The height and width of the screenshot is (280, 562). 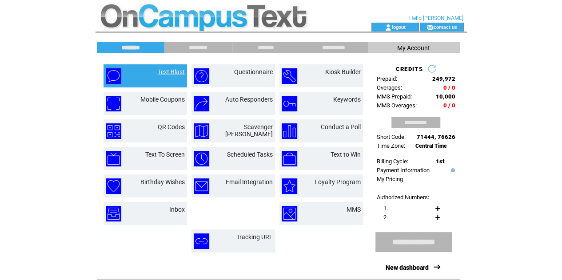 What do you see at coordinates (289, 131) in the screenshot?
I see `img: conduct-a-poll.png` at bounding box center [289, 131].